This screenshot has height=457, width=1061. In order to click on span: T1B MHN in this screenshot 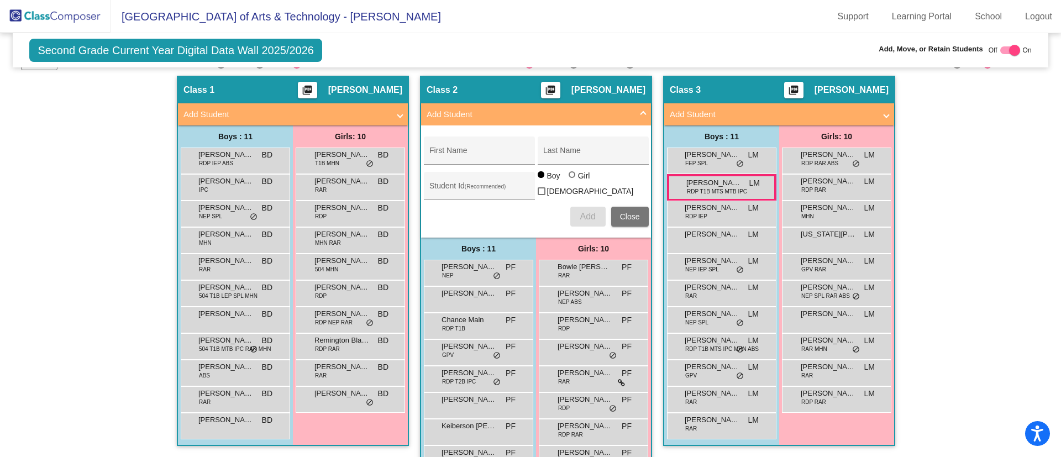, I will do `click(327, 163)`.